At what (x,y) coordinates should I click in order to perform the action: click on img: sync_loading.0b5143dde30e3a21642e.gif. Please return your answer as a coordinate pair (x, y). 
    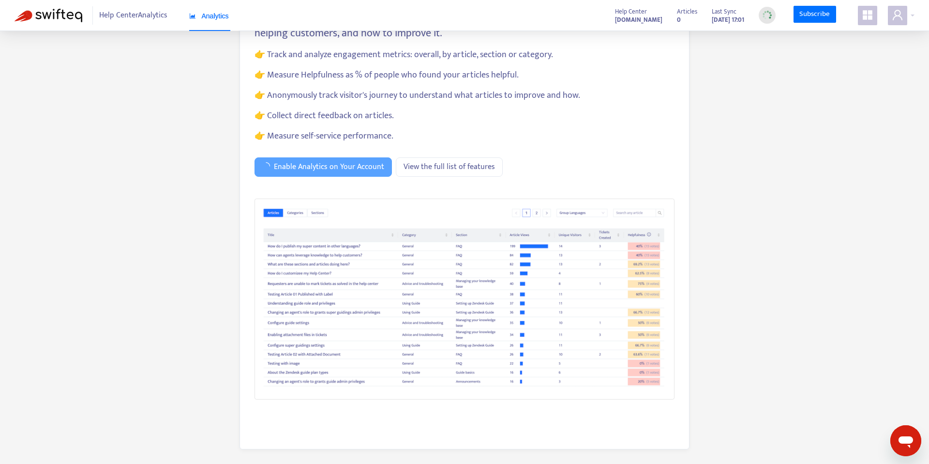
    Looking at the image, I should click on (767, 15).